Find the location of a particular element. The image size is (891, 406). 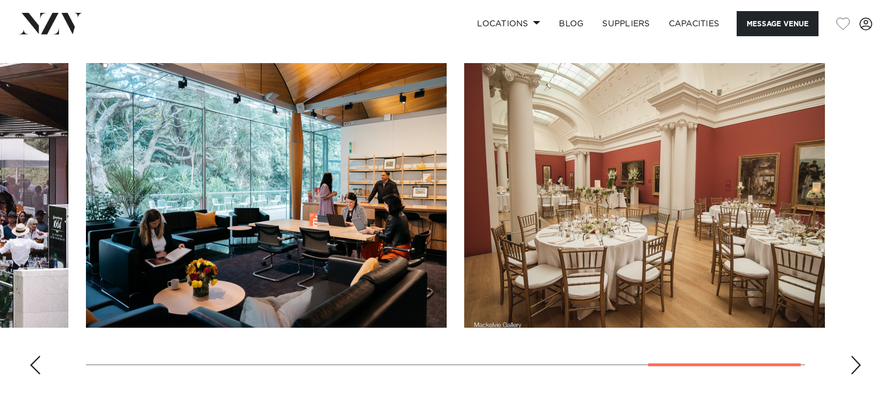

swiper-slide: 8 / 9 is located at coordinates (266, 195).